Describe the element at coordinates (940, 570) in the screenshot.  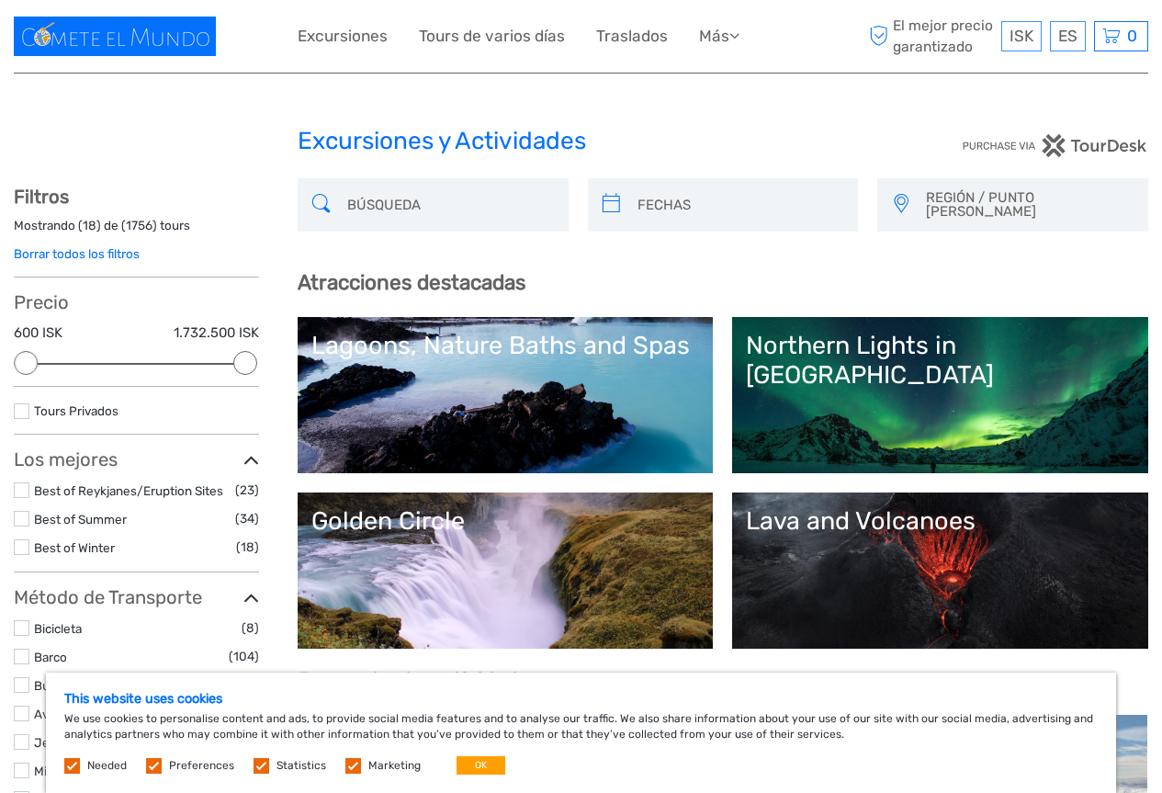
I see `a: Lava and Volcanoes` at that location.